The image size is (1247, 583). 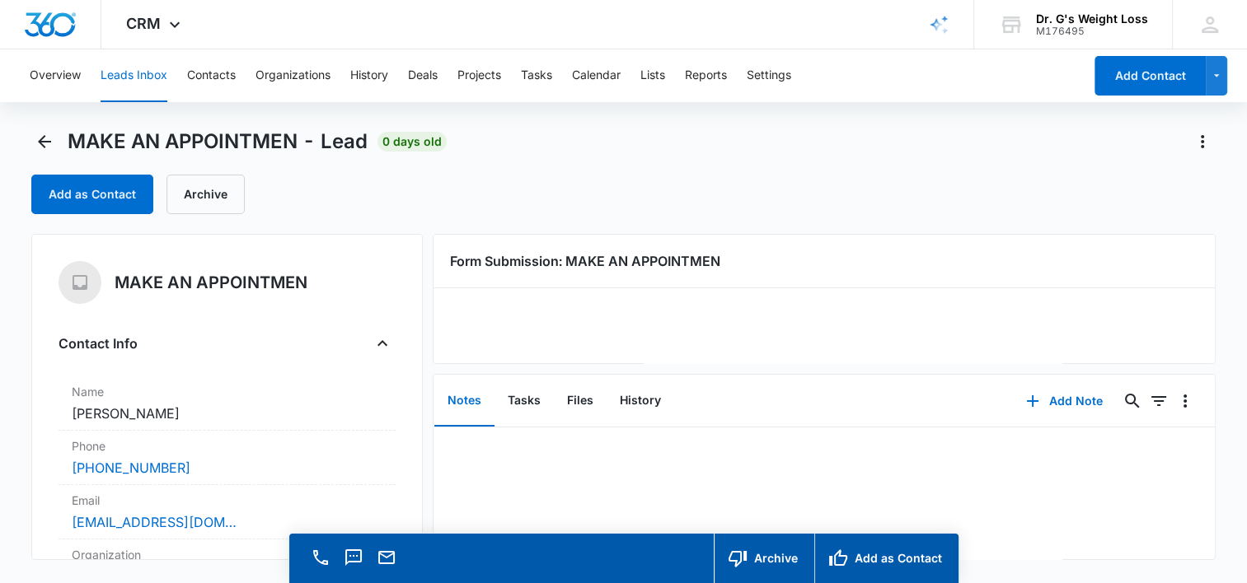 I want to click on button: Filters, so click(x=1159, y=401).